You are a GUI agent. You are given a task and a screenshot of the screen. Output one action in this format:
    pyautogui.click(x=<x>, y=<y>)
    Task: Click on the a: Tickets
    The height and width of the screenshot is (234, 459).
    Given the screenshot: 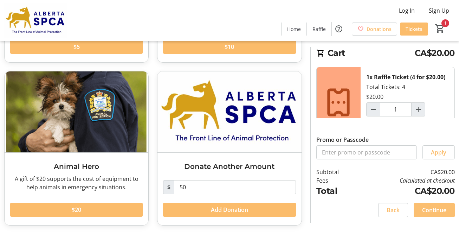 What is the action you would take?
    pyautogui.click(x=414, y=29)
    